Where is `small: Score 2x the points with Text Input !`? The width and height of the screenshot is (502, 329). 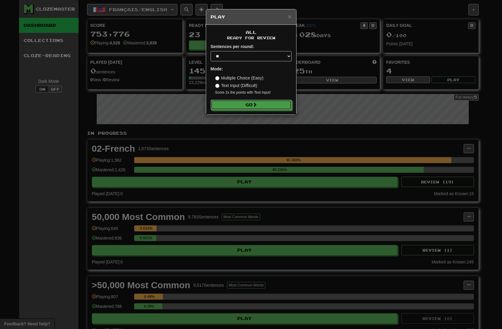
small: Score 2x the points with Text Input ! is located at coordinates (253, 92).